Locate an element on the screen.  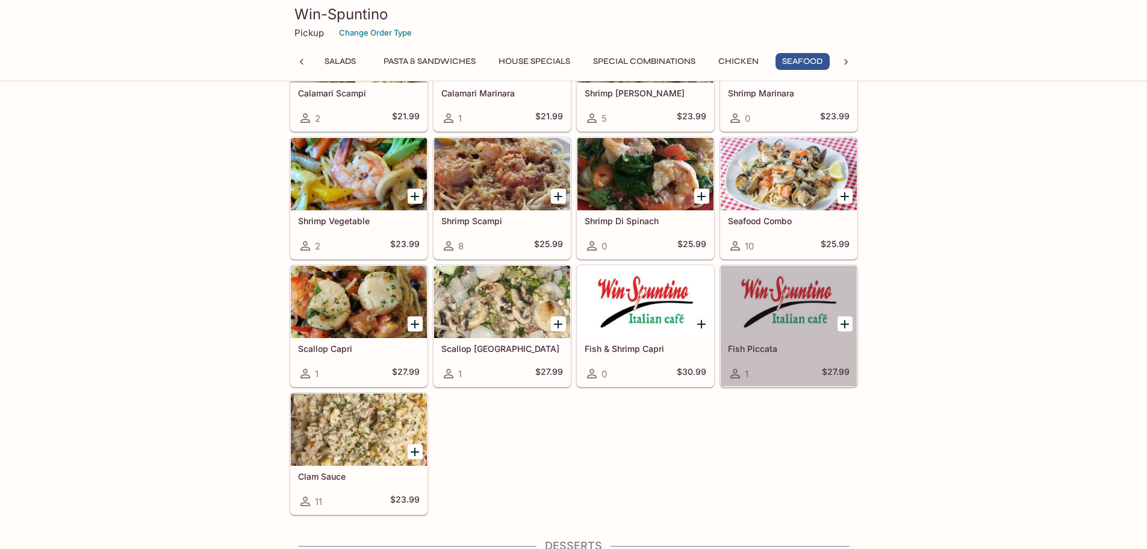
button: Add Scallop Milano is located at coordinates (558, 323).